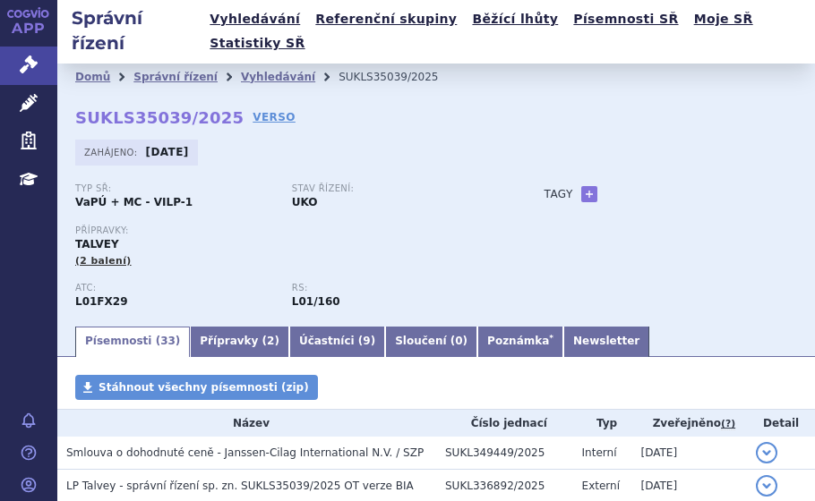 The image size is (815, 501). I want to click on h2: Správní řízení, so click(131, 30).